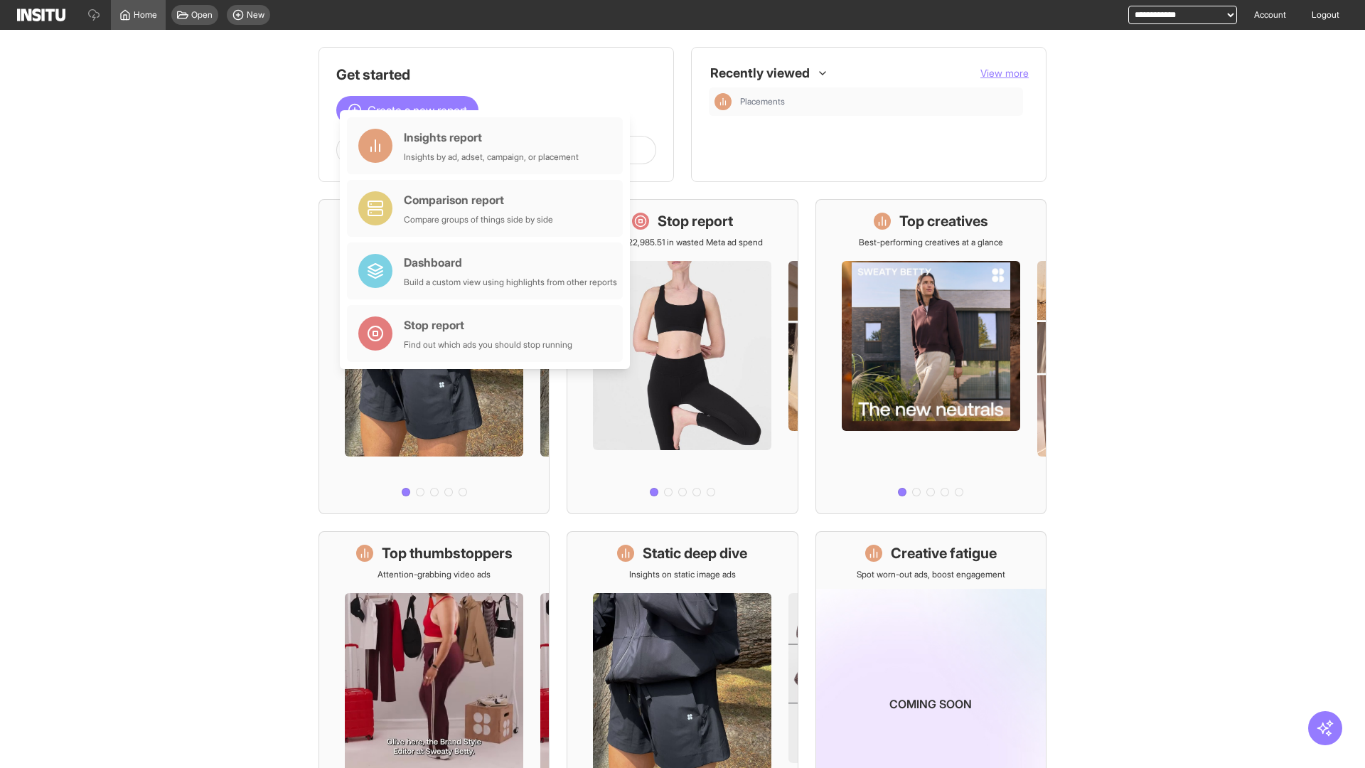 The width and height of the screenshot is (1365, 768). I want to click on h1: Static deep dive, so click(694, 553).